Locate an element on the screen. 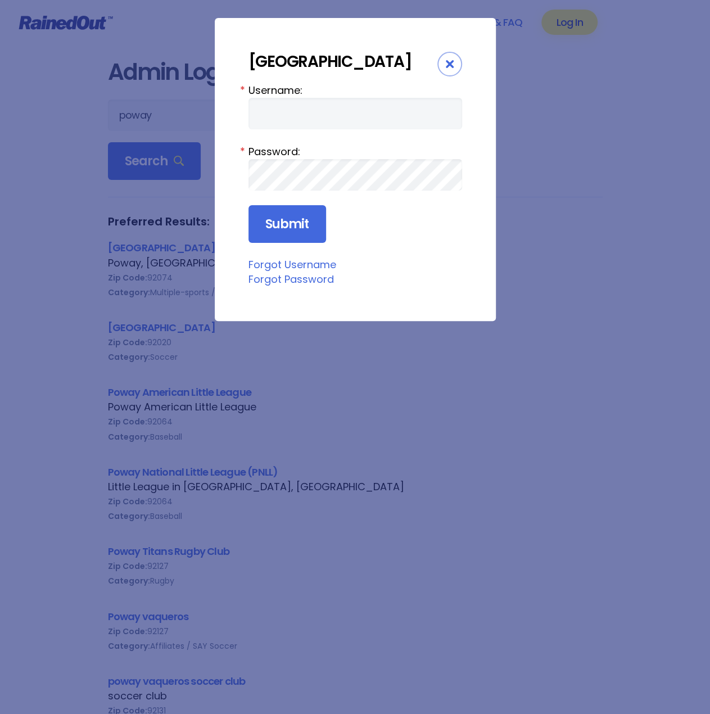  input: Submit is located at coordinates (287, 224).